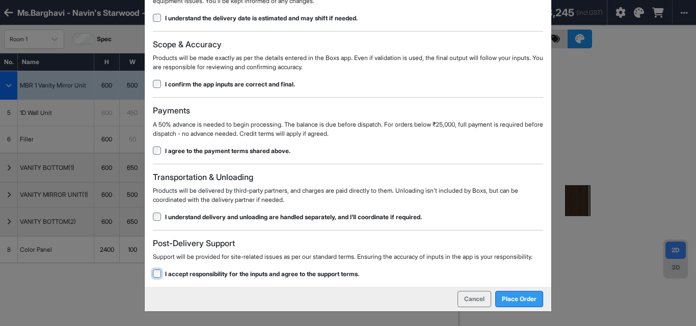 The height and width of the screenshot is (326, 696). What do you see at coordinates (348, 177) in the screenshot?
I see `h6: Transportation & Unloading` at bounding box center [348, 177].